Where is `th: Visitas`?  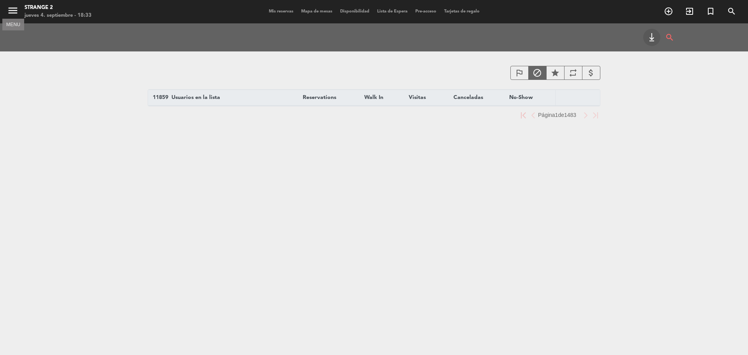
th: Visitas is located at coordinates (426, 98).